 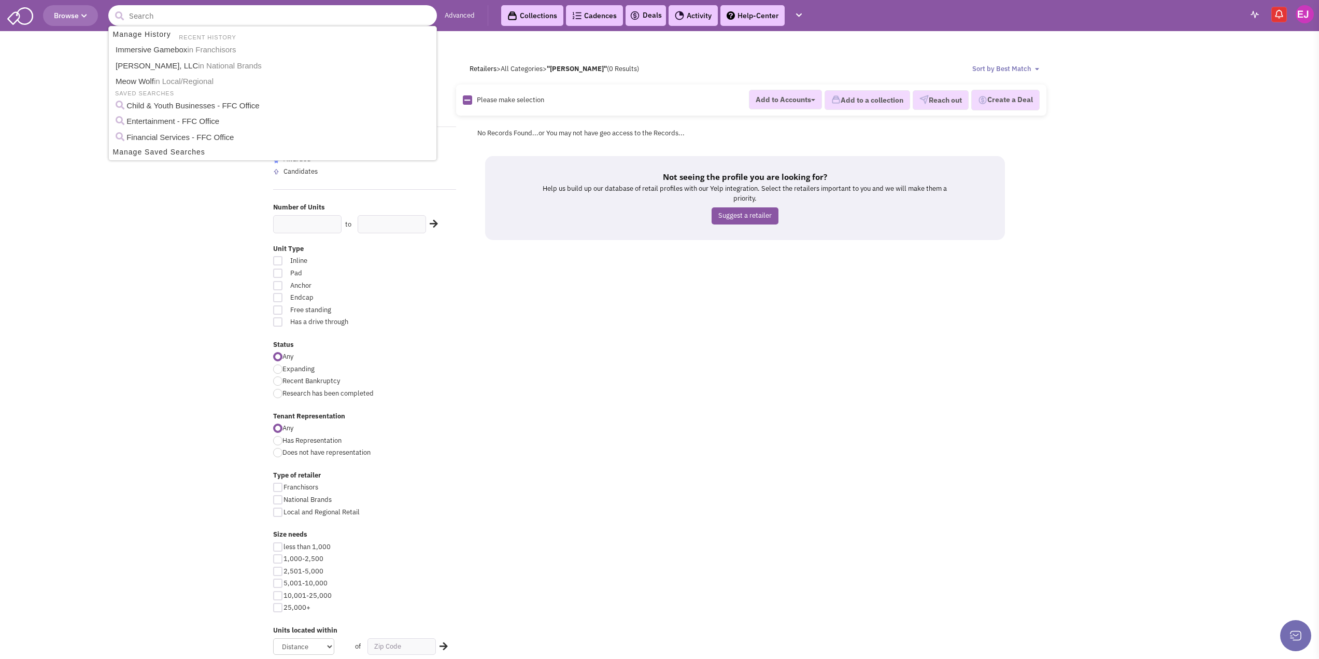 What do you see at coordinates (70, 16) in the screenshot?
I see `button: Browse` at bounding box center [70, 16].